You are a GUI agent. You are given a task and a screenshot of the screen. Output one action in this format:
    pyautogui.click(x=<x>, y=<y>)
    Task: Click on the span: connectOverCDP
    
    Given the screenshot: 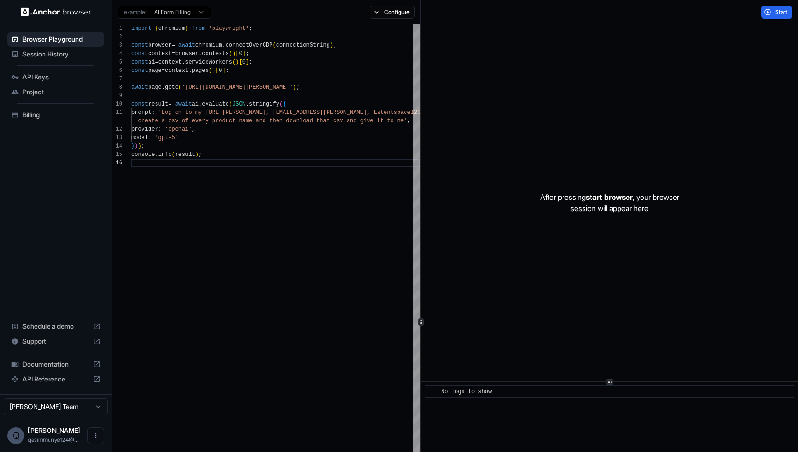 What is the action you would take?
    pyautogui.click(x=249, y=45)
    